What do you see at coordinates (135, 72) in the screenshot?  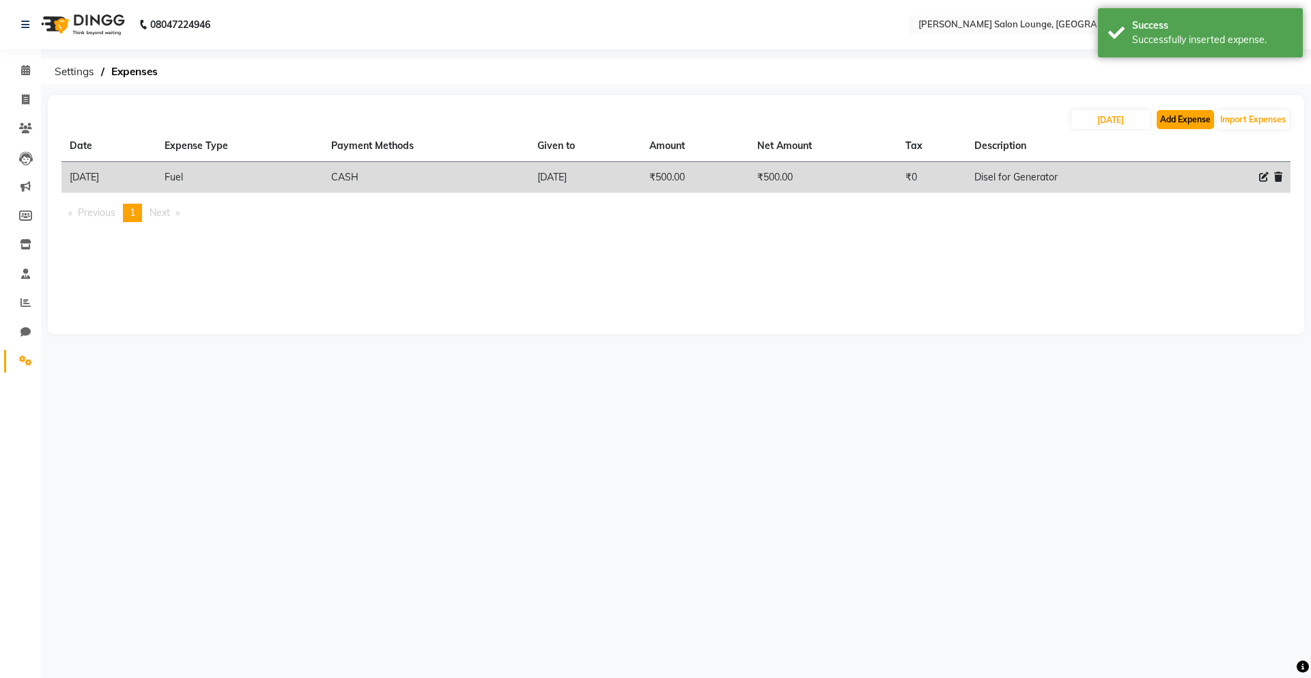 I see `span: Expenses` at bounding box center [135, 72].